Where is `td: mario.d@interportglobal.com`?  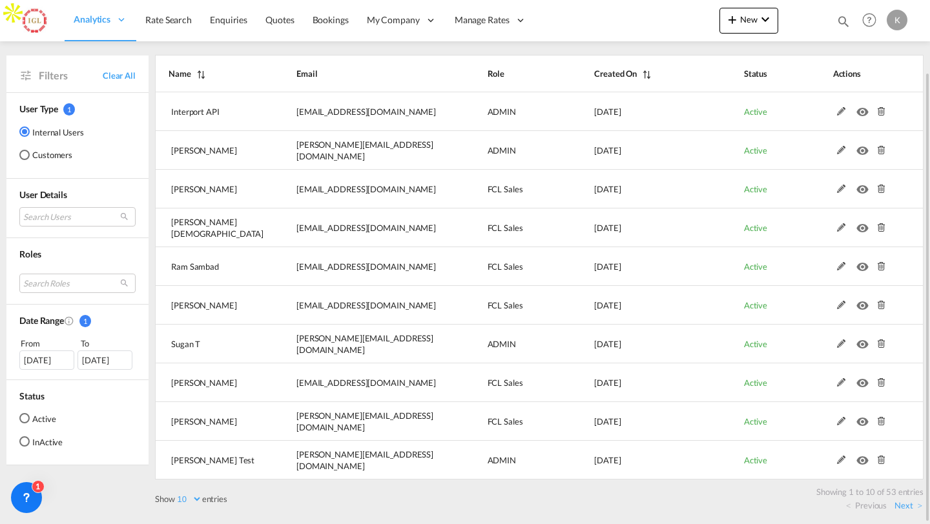 td: mario.d@interportglobal.com is located at coordinates (360, 383).